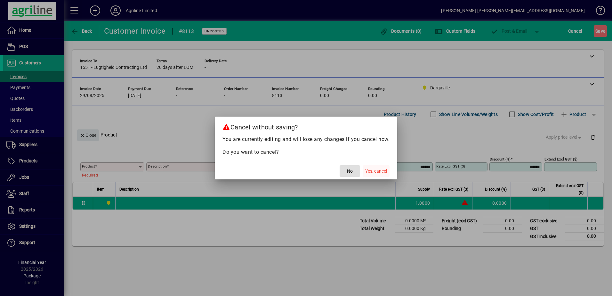 This screenshot has height=296, width=612. Describe the element at coordinates (306, 139) in the screenshot. I see `p: You are currently editing and will lose any changes if you cancel now.` at that location.